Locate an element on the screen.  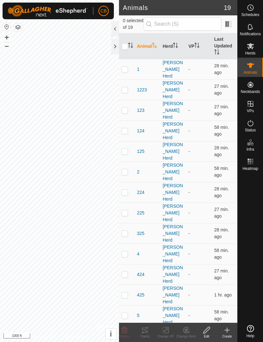
th: VP is located at coordinates (199, 46).